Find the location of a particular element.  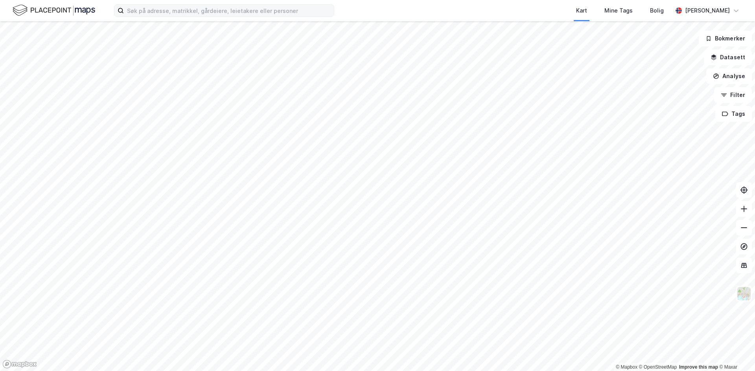

button: Datasett is located at coordinates (728, 57).